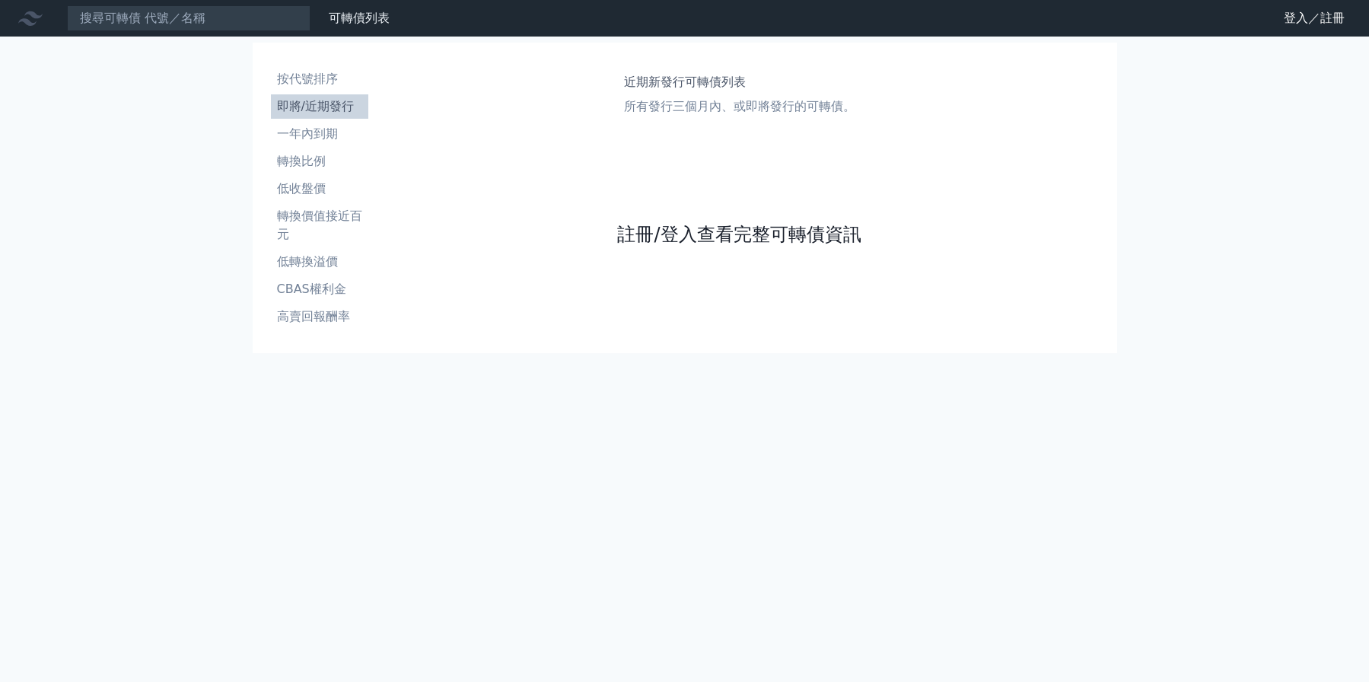 The image size is (1369, 682). I want to click on a: 低收盤價, so click(320, 189).